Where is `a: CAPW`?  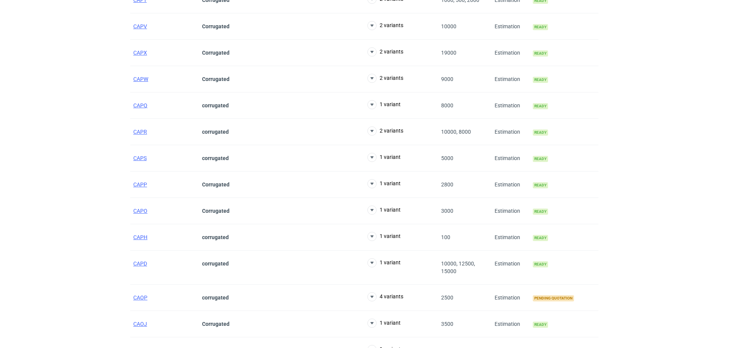
a: CAPW is located at coordinates (141, 79).